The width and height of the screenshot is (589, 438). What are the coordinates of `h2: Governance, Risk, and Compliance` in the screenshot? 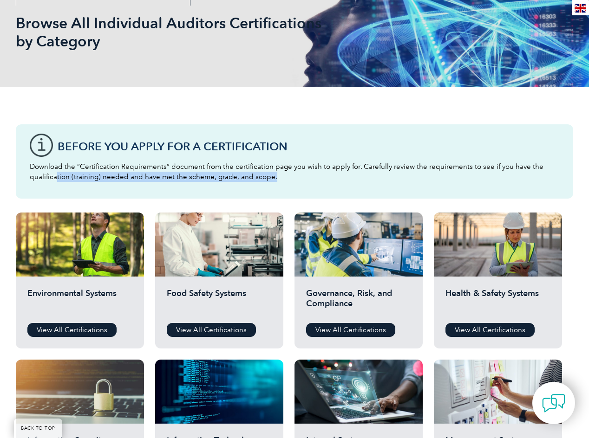 It's located at (359, 302).